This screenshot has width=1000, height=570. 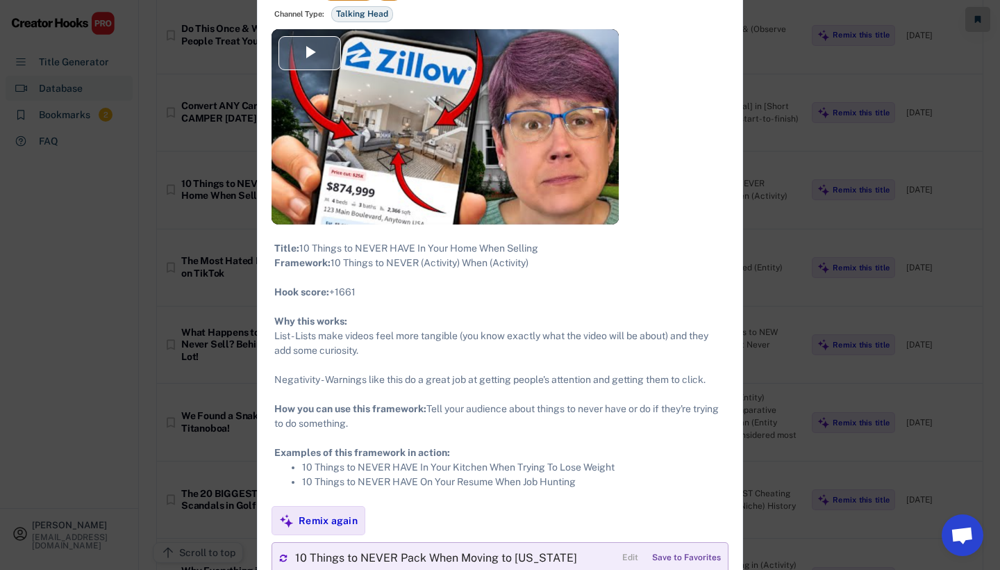 I want to click on img: MagicMajor%20%28Purple%29.svg, so click(x=286, y=520).